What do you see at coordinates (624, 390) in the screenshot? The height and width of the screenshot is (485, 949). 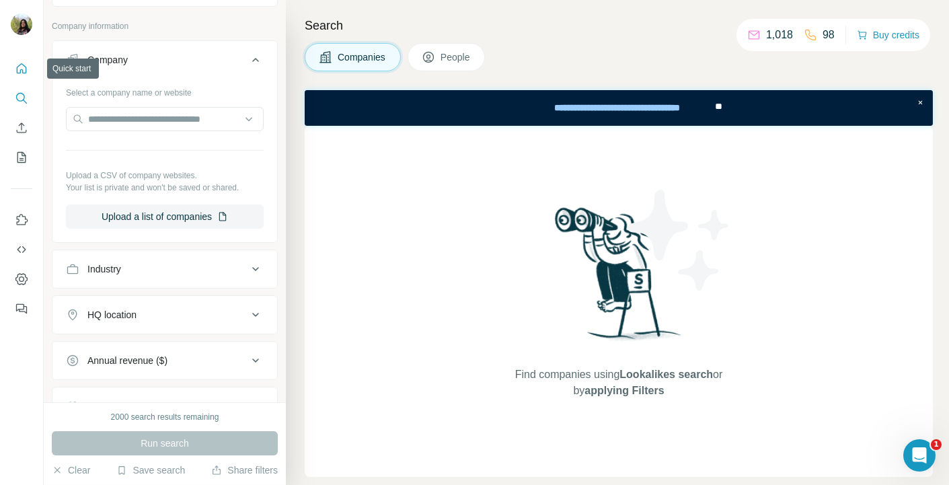 I see `span: applying Filters` at bounding box center [624, 390].